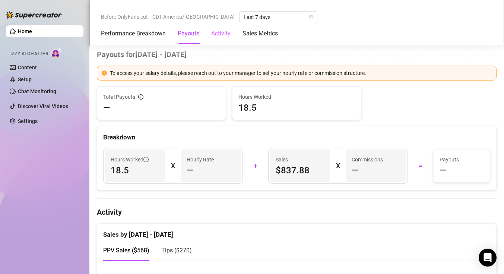  Describe the element at coordinates (461, 159) in the screenshot. I see `span: Payouts` at that location.